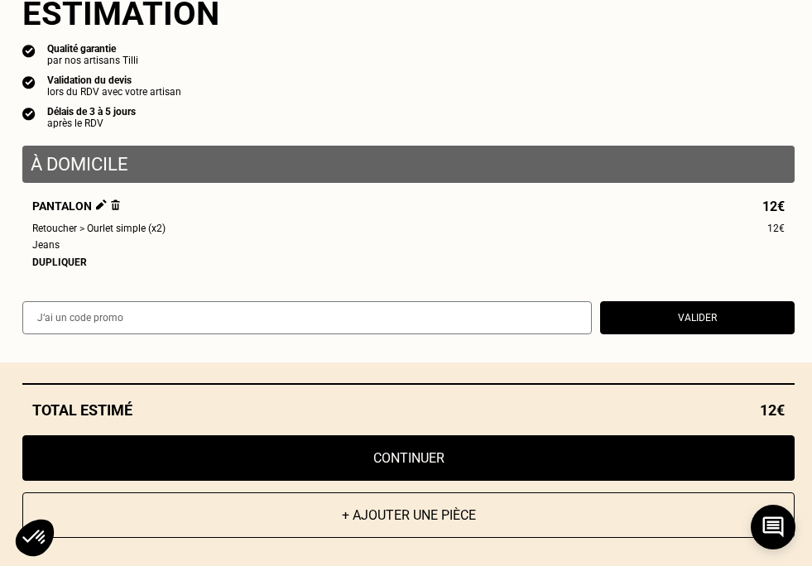 Image resolution: width=812 pixels, height=566 pixels. Describe the element at coordinates (114, 92) in the screenshot. I see `div: lors du RDV avec votre artisan` at that location.